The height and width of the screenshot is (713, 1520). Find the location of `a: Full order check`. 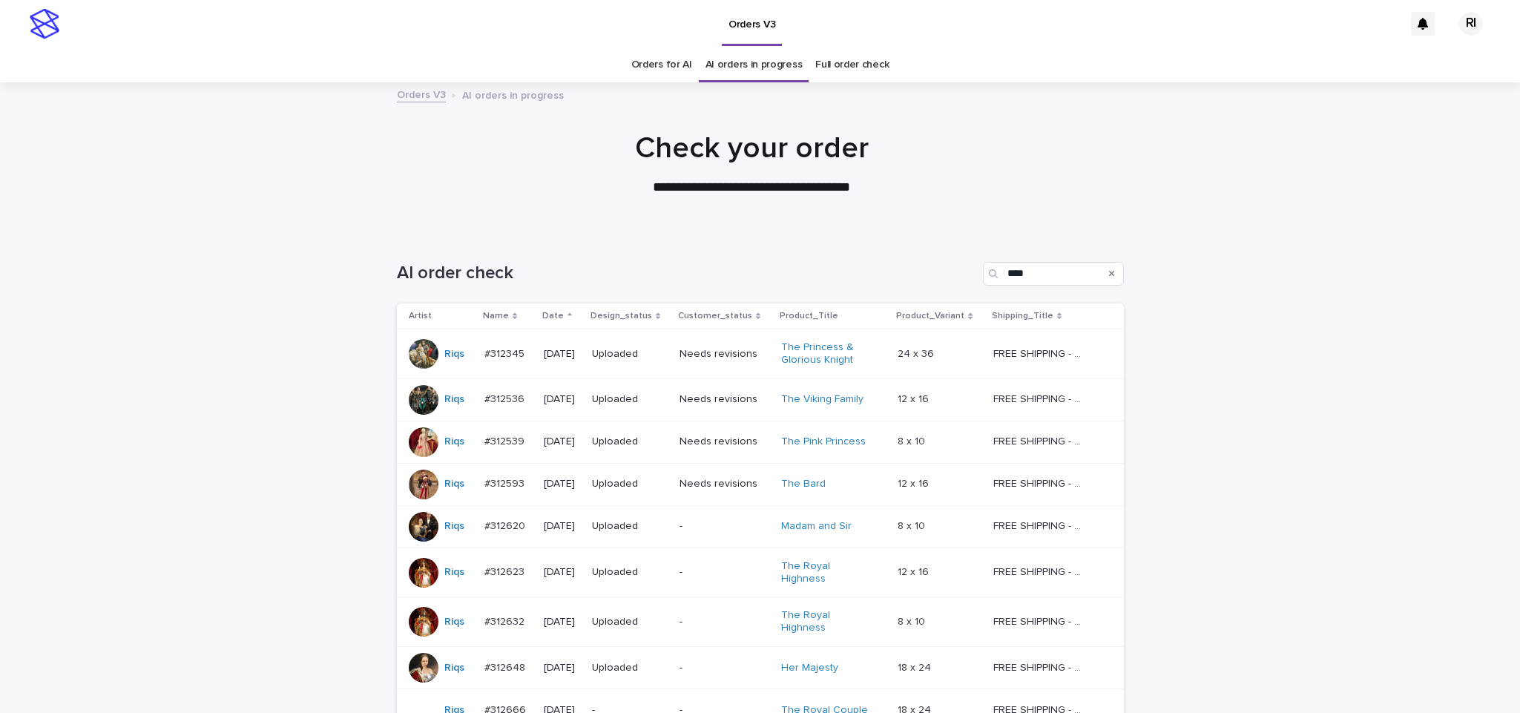

a: Full order check is located at coordinates (852, 65).